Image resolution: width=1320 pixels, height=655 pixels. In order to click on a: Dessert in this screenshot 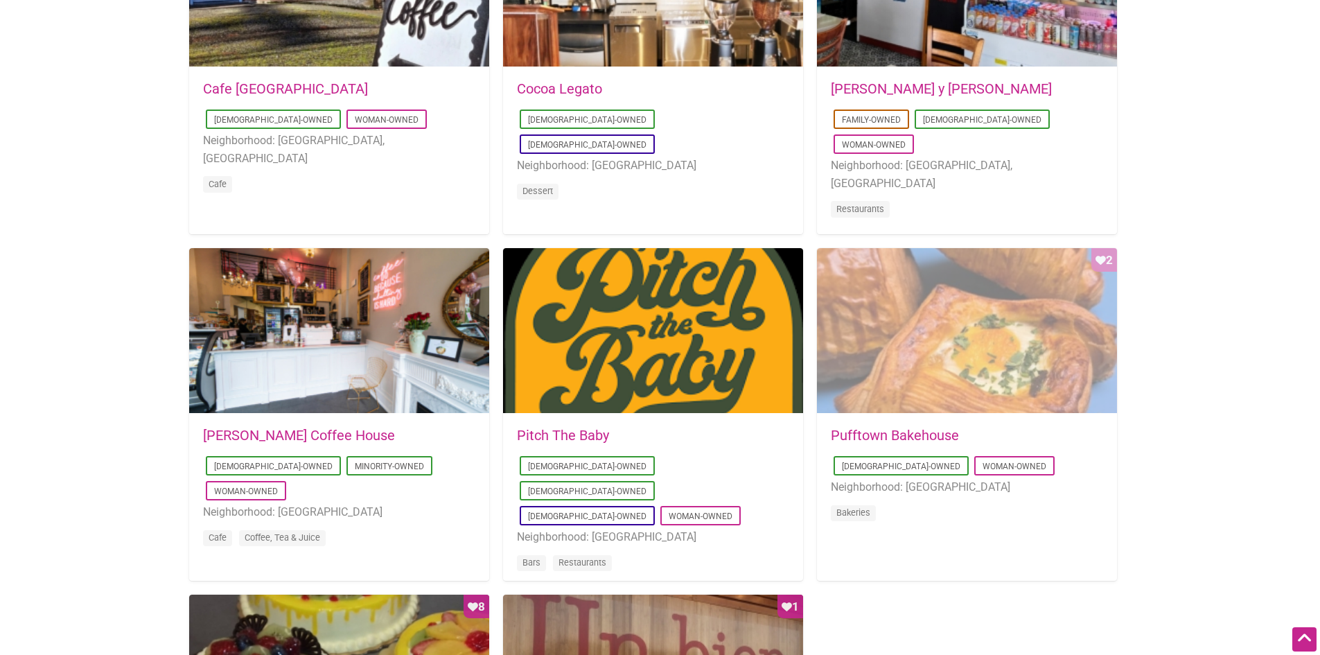, I will do `click(538, 191)`.